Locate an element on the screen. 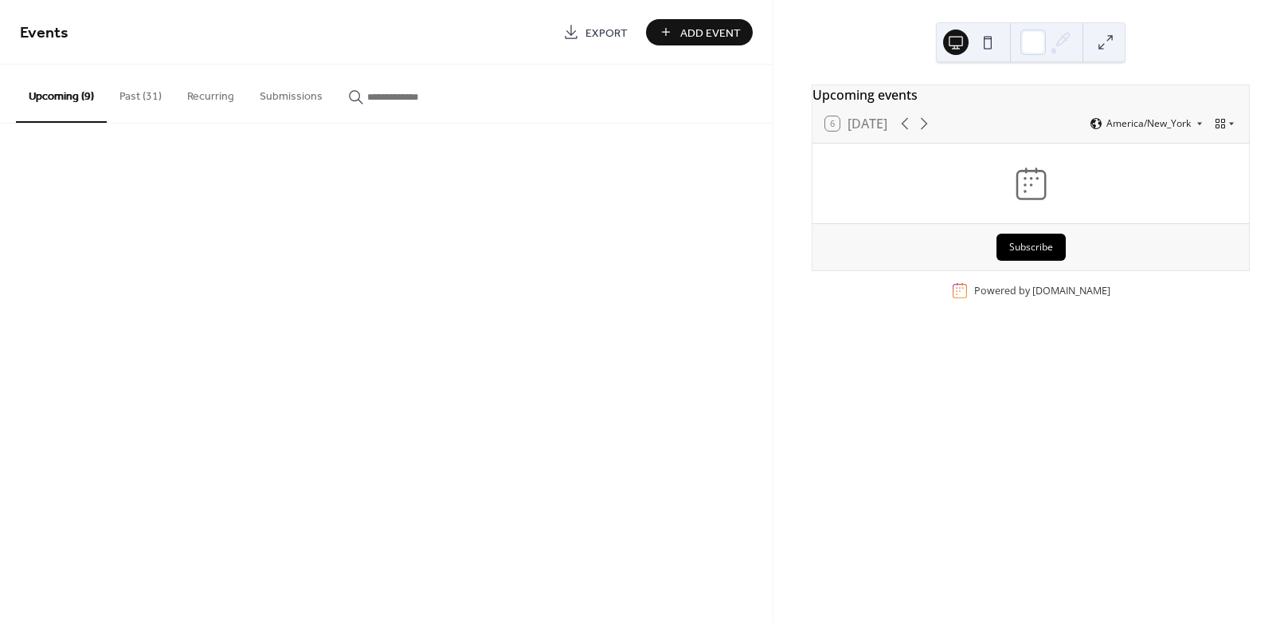  button: Subscribe is located at coordinates (1031, 247).